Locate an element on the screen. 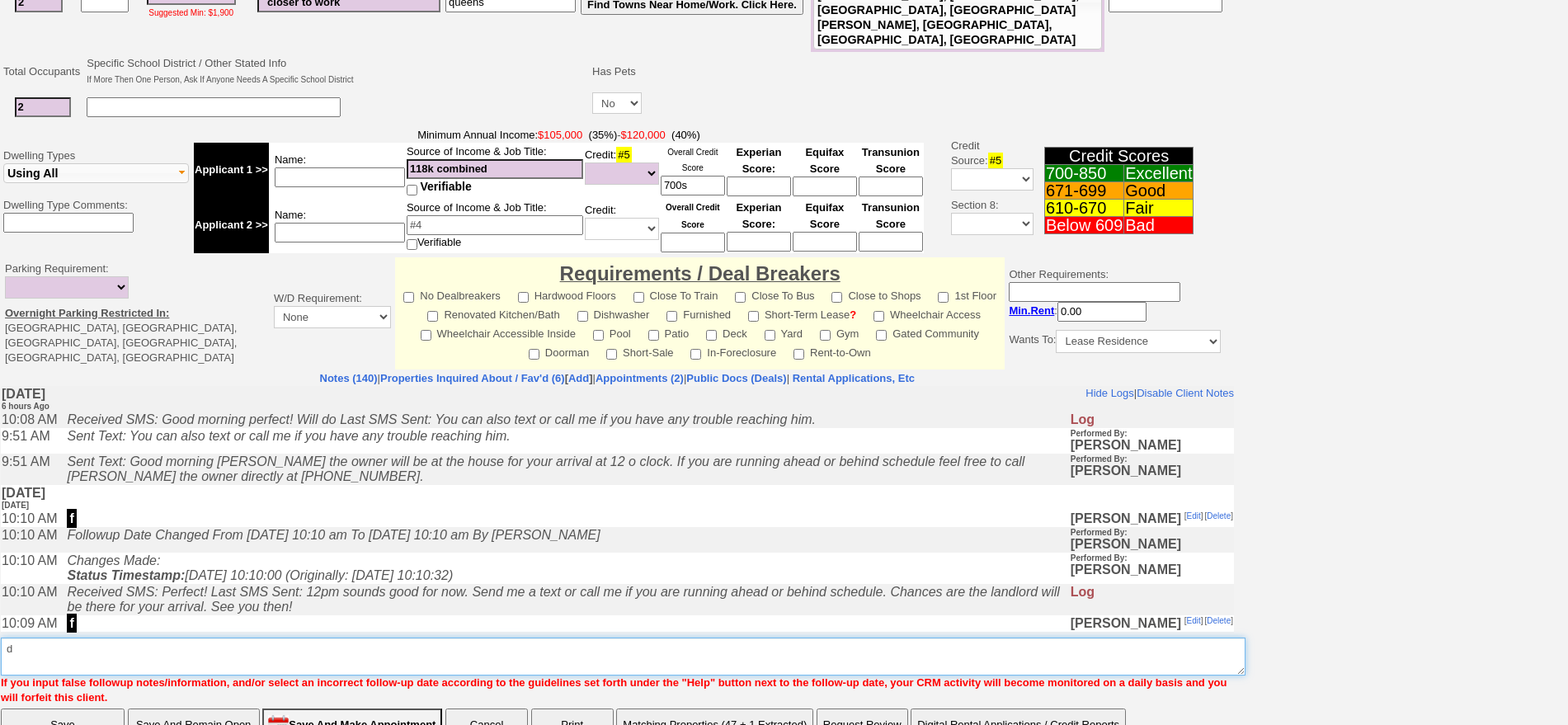 The width and height of the screenshot is (1568, 725). font: Suggested Min: $1,900 is located at coordinates (191, 12).